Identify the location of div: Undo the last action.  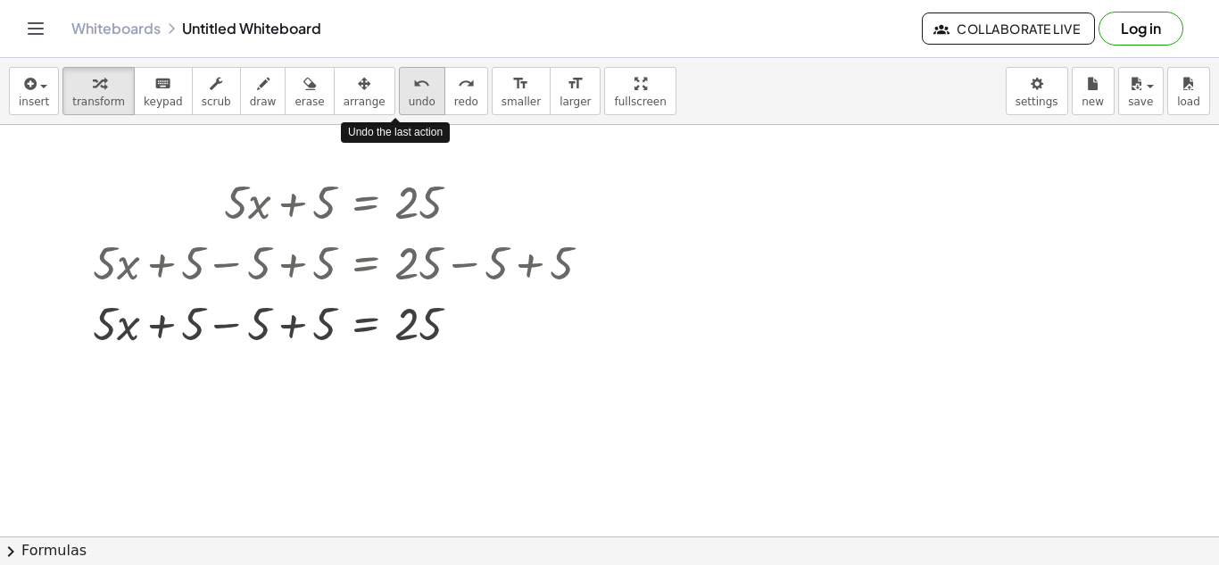
(395, 132).